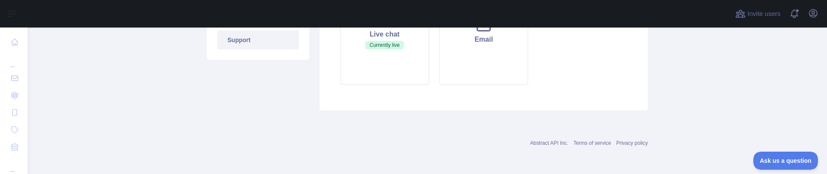 The height and width of the screenshot is (174, 827). What do you see at coordinates (632, 143) in the screenshot?
I see `a: Privacy policy` at bounding box center [632, 143].